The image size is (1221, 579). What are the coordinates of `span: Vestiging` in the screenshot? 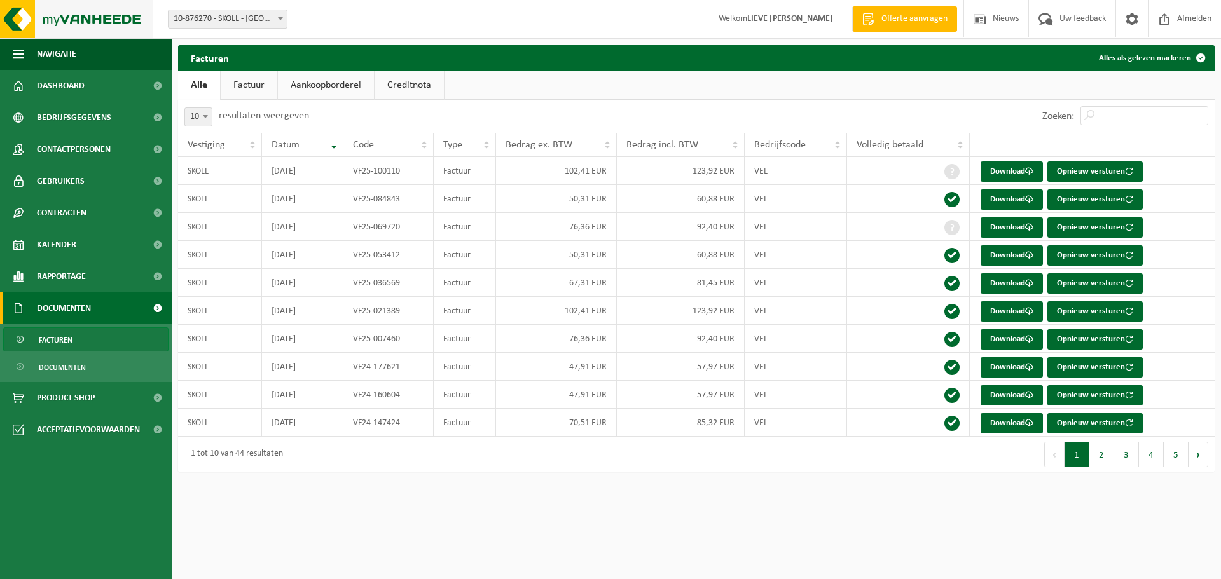 It's located at (206, 145).